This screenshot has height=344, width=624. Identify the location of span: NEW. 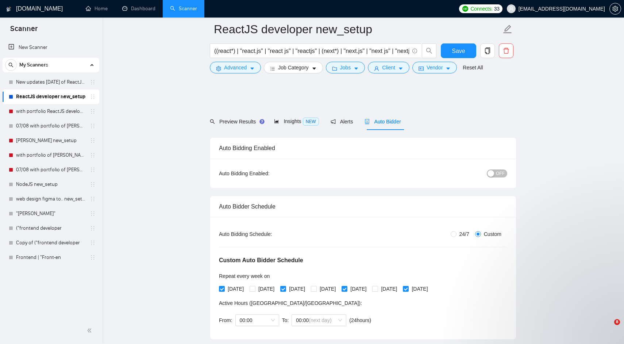
(311, 122).